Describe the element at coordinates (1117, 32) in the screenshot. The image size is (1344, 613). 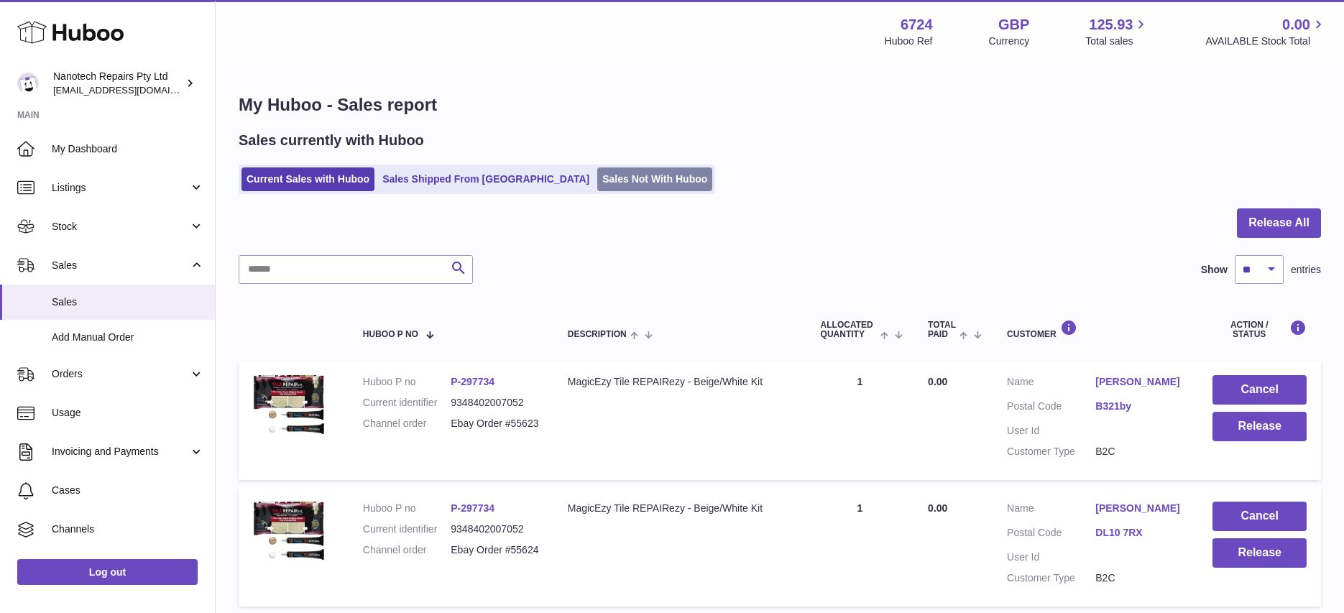
I see `a: 125.93 Total sales` at that location.